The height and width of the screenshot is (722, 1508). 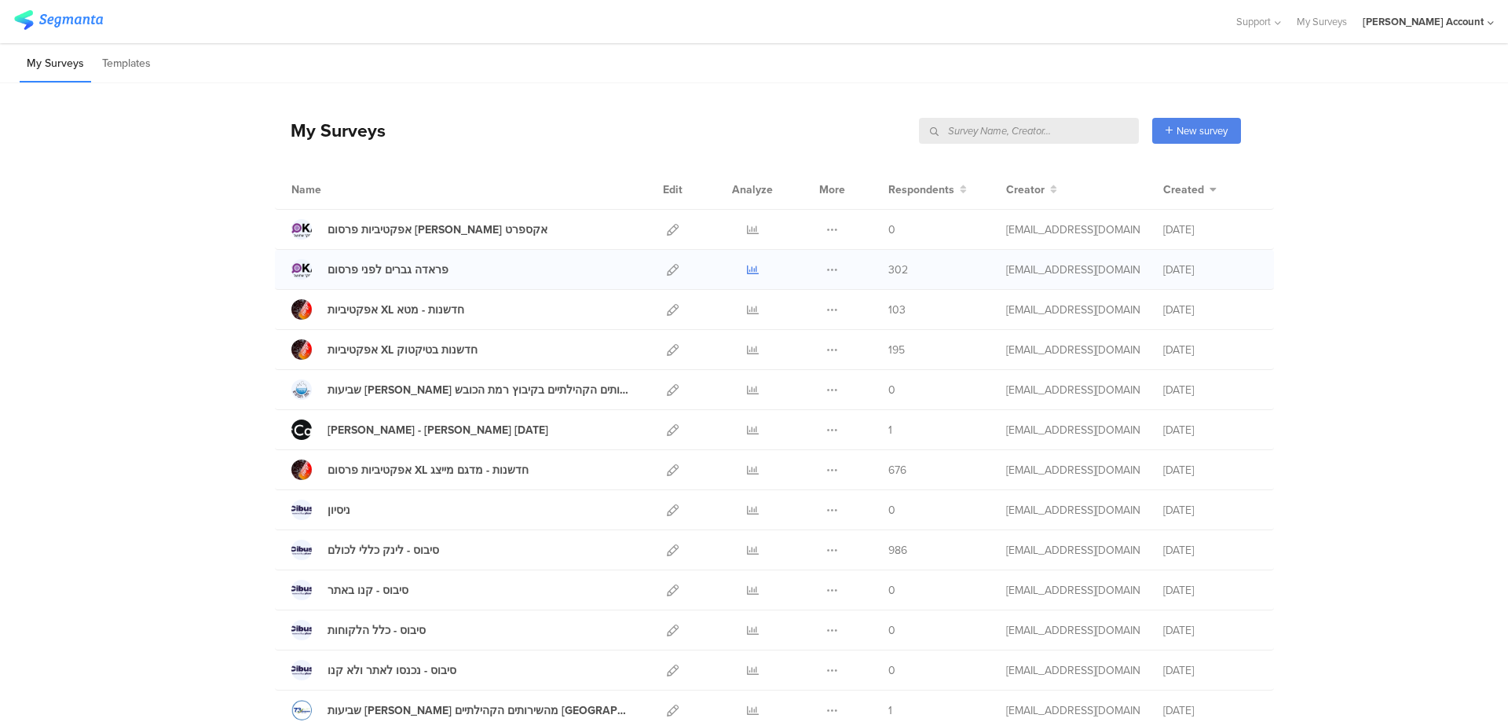 I want to click on input: Survey Name, Creator..., so click(x=1029, y=130).